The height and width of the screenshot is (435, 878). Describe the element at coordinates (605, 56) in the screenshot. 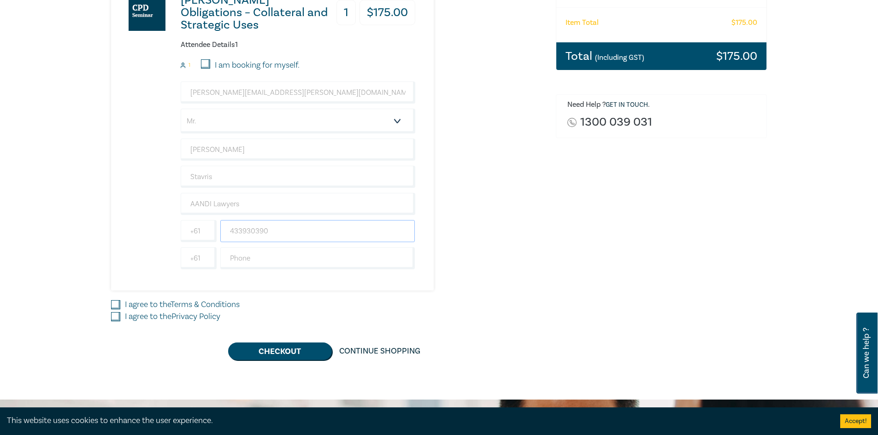

I see `h3: Total` at that location.